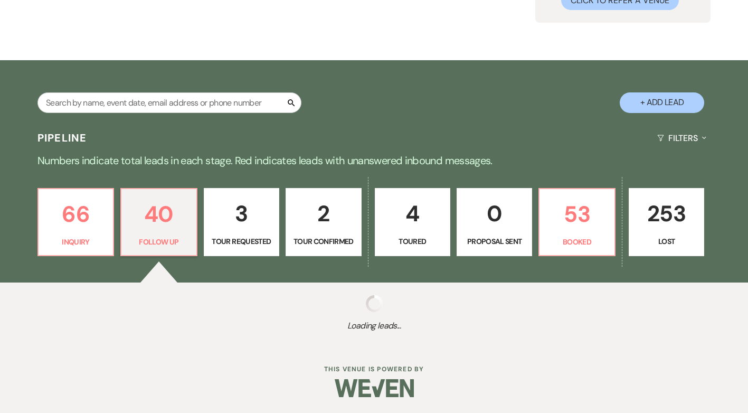 The height and width of the screenshot is (413, 748). Describe the element at coordinates (158, 242) in the screenshot. I see `p: Follow Up` at that location.